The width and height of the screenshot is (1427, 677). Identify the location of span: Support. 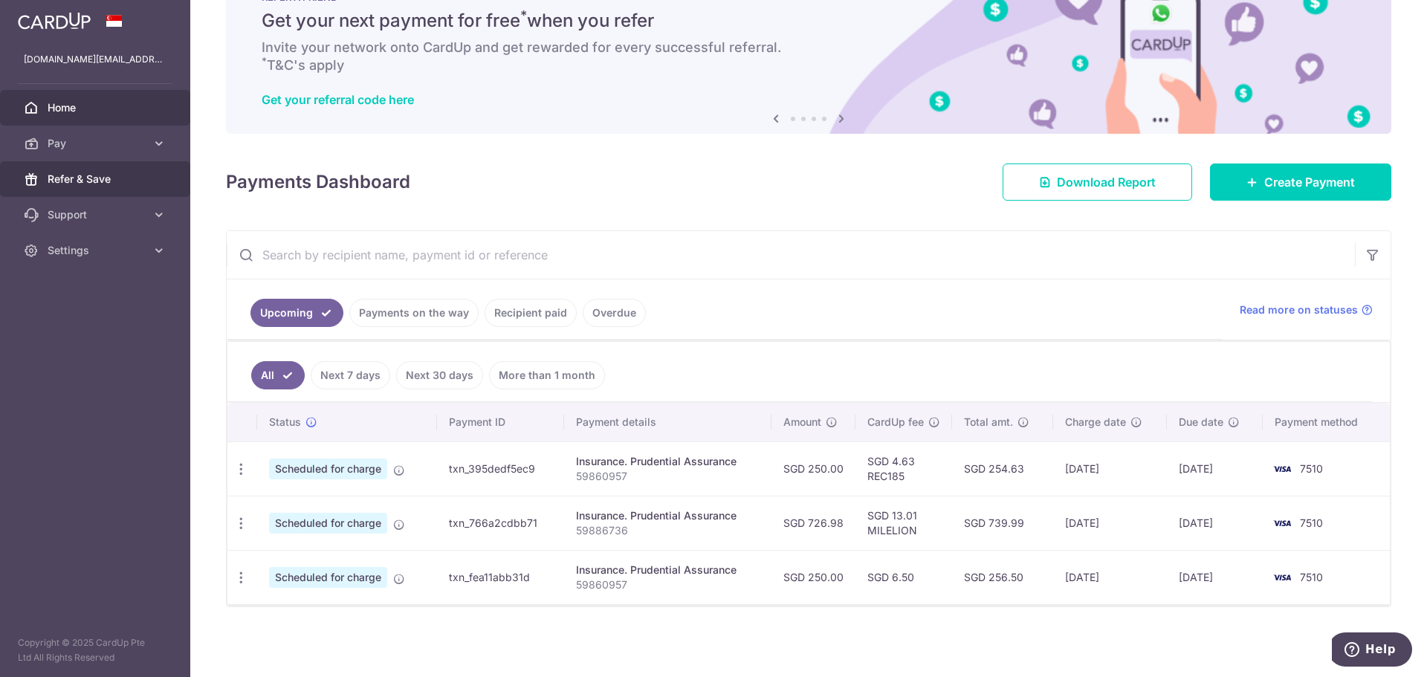
(97, 215).